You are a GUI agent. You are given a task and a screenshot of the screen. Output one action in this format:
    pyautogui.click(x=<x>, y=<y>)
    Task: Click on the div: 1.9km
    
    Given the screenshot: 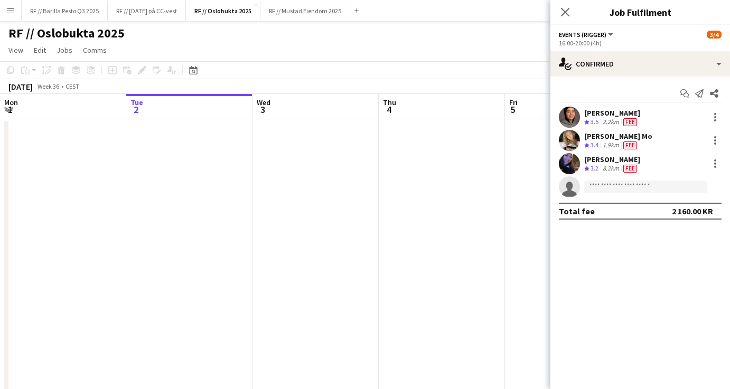 What is the action you would take?
    pyautogui.click(x=611, y=145)
    